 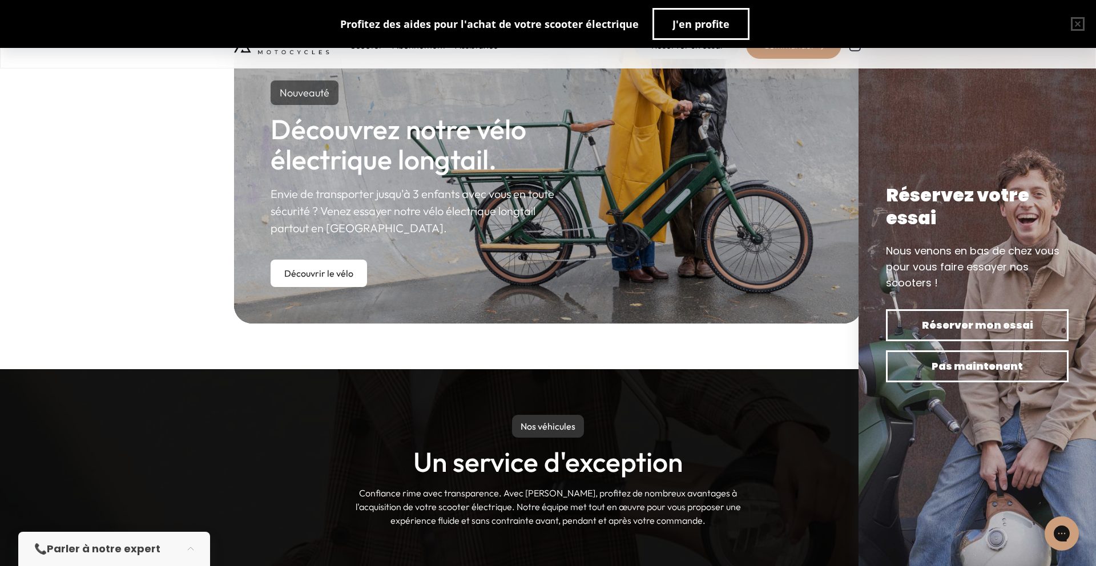 I want to click on p: Envie de transporter jusqu'à 3 enfants avec vous en toute sécurité ? Venez essayer notre vélo éle..., so click(x=418, y=211).